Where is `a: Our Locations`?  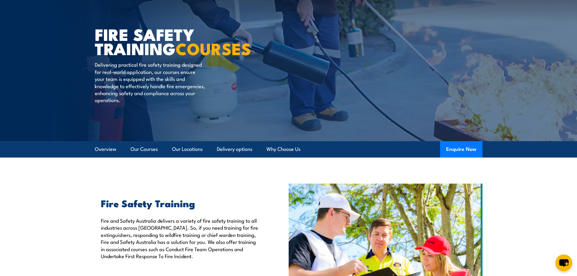
a: Our Locations is located at coordinates (187, 149).